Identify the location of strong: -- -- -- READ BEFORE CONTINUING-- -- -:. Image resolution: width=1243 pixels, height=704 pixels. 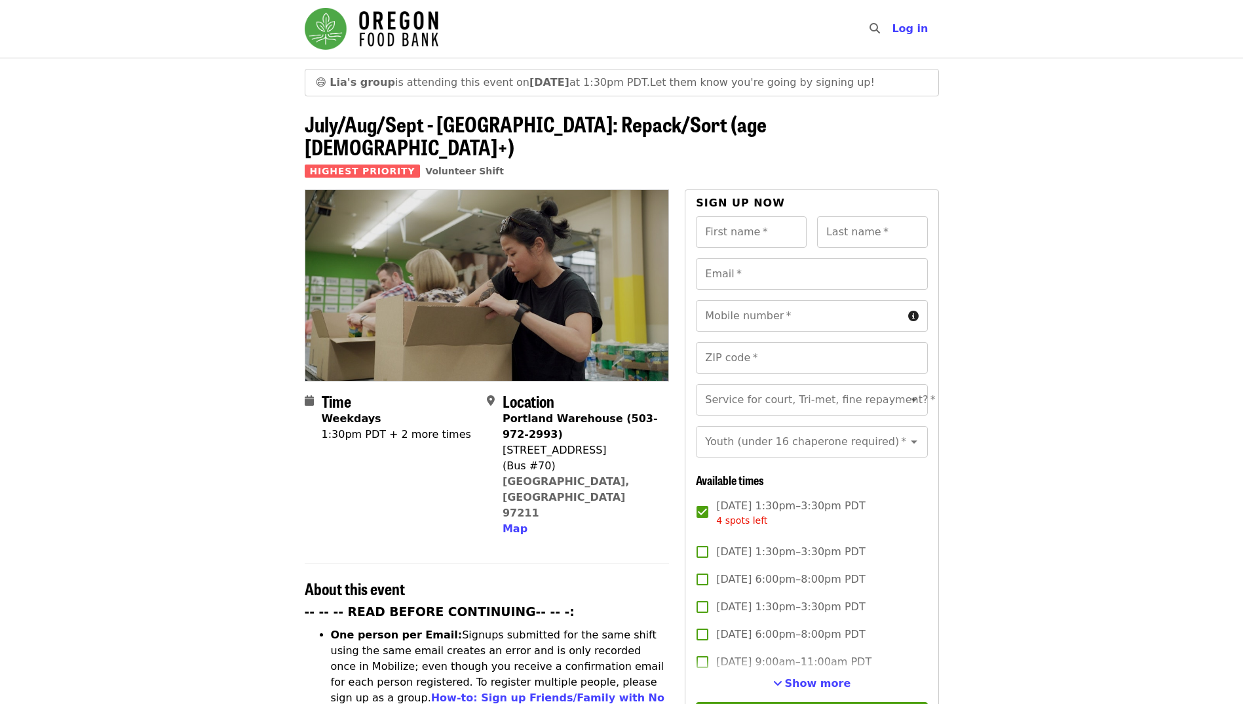
(440, 611).